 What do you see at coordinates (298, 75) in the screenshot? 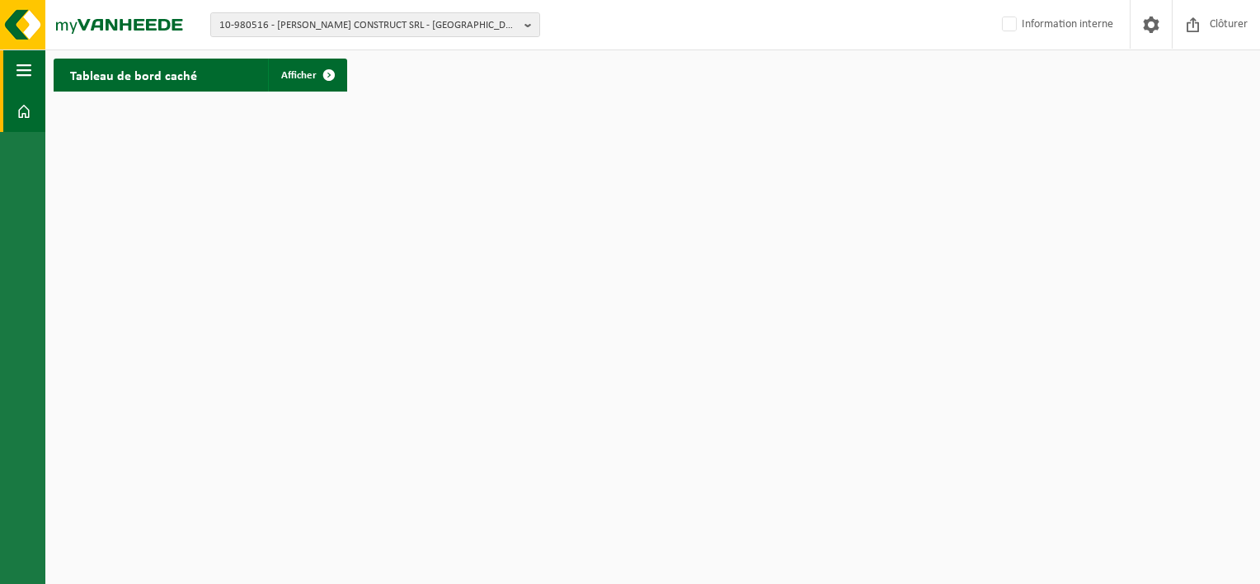
I see `span: Afficher` at bounding box center [298, 75].